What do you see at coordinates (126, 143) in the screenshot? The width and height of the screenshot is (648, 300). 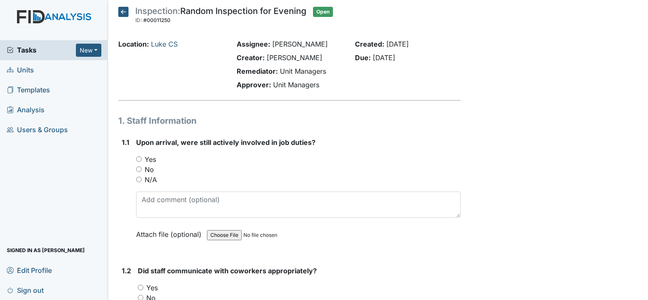 I see `label: 1.1` at bounding box center [126, 143].